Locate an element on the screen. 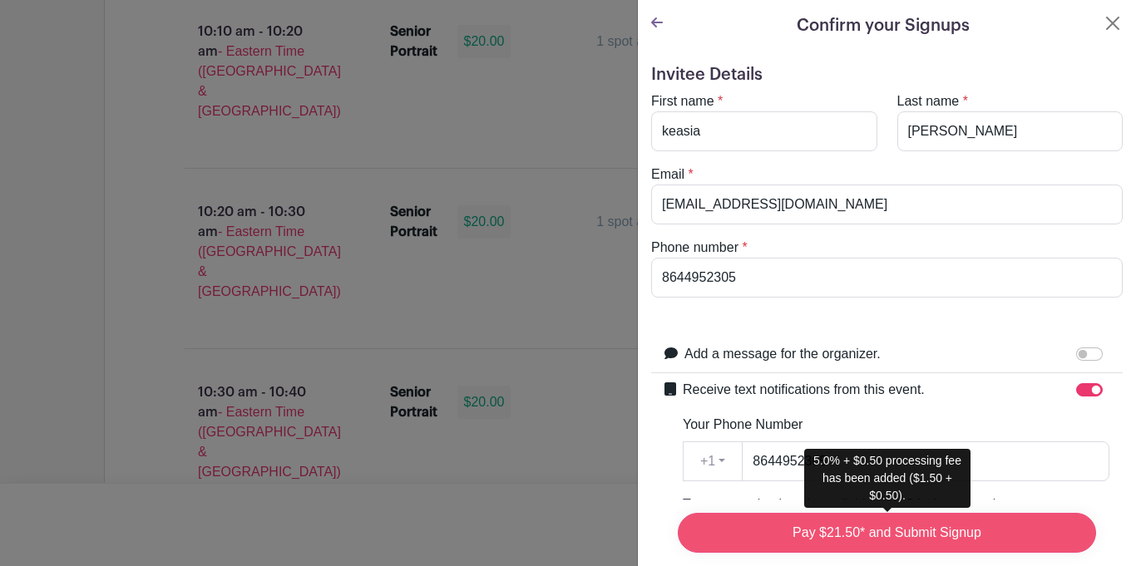  label: Phone number is located at coordinates (694, 248).